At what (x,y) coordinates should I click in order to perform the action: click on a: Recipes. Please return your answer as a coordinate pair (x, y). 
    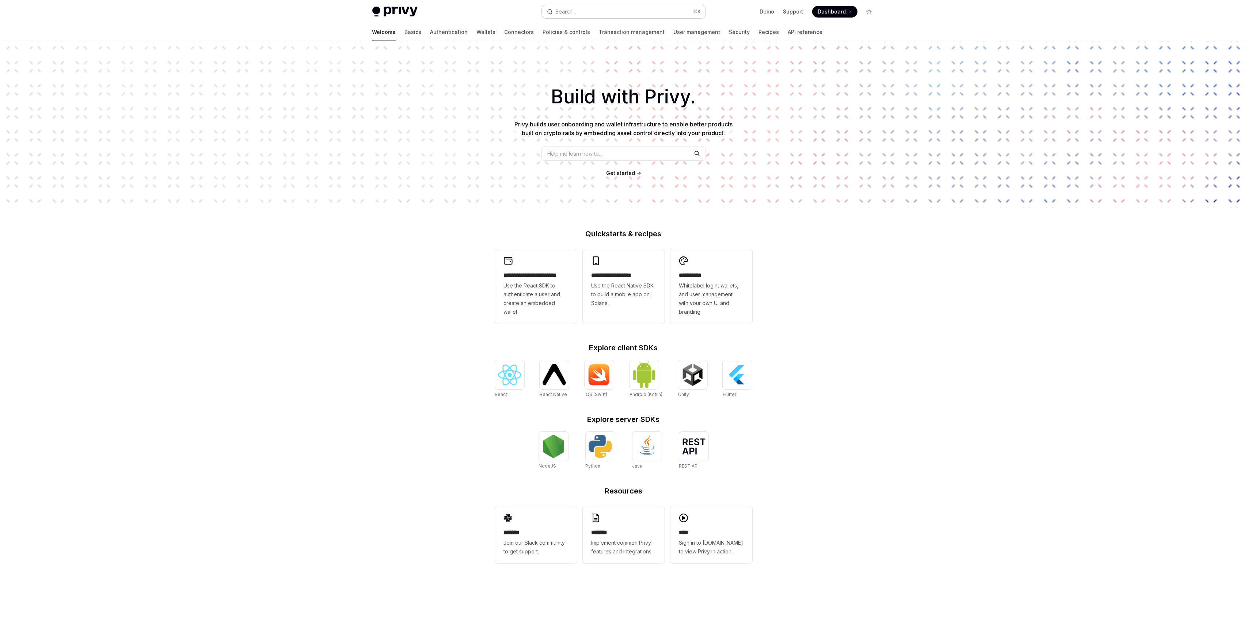
    Looking at the image, I should click on (769, 32).